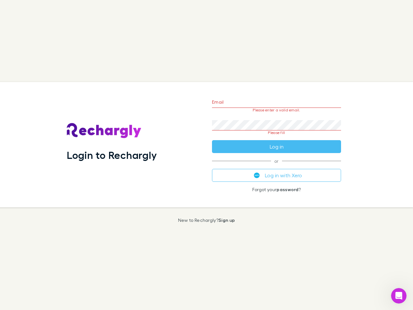 Image resolution: width=413 pixels, height=310 pixels. What do you see at coordinates (276, 189) in the screenshot?
I see `p: Forgot your ?` at bounding box center [276, 189].